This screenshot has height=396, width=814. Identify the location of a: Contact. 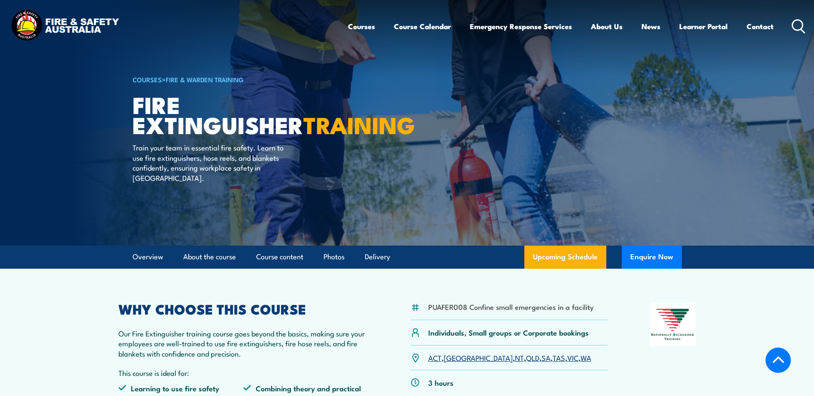
(760, 26).